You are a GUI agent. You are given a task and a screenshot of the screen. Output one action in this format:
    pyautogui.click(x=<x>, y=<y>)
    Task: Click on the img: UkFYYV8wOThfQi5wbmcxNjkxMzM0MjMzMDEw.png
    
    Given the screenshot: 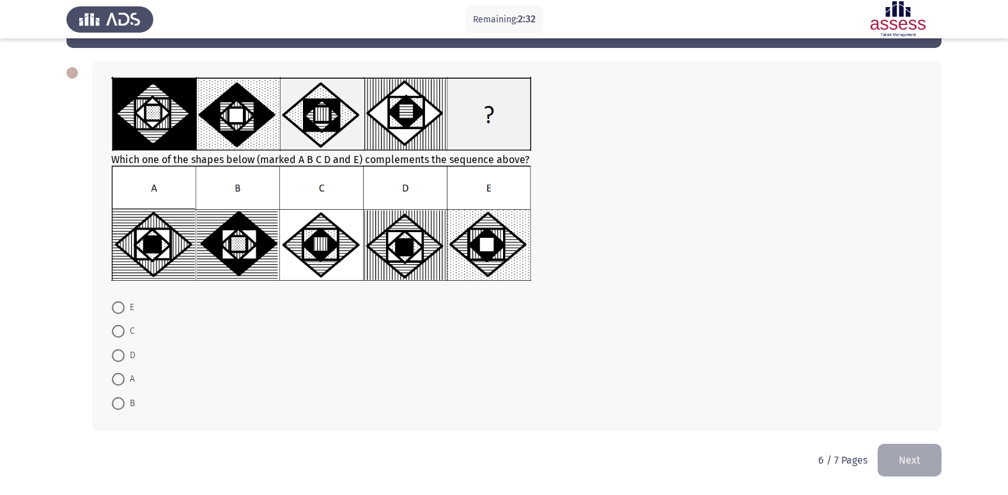 What is the action you would take?
    pyautogui.click(x=321, y=223)
    